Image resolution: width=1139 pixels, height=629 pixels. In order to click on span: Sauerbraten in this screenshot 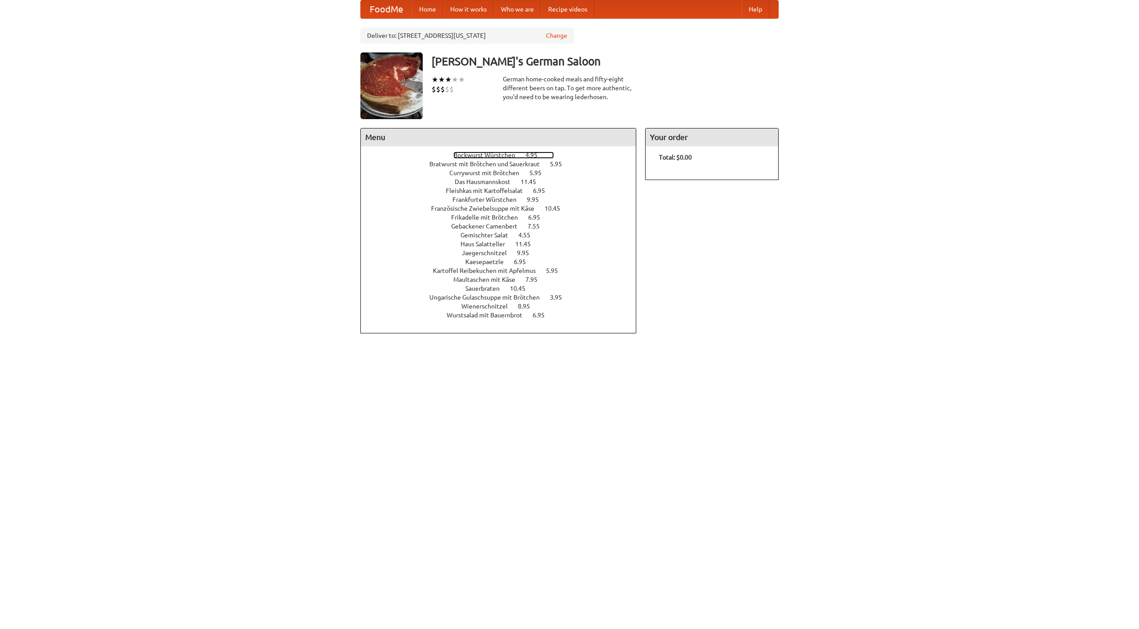, I will do `click(487, 289)`.